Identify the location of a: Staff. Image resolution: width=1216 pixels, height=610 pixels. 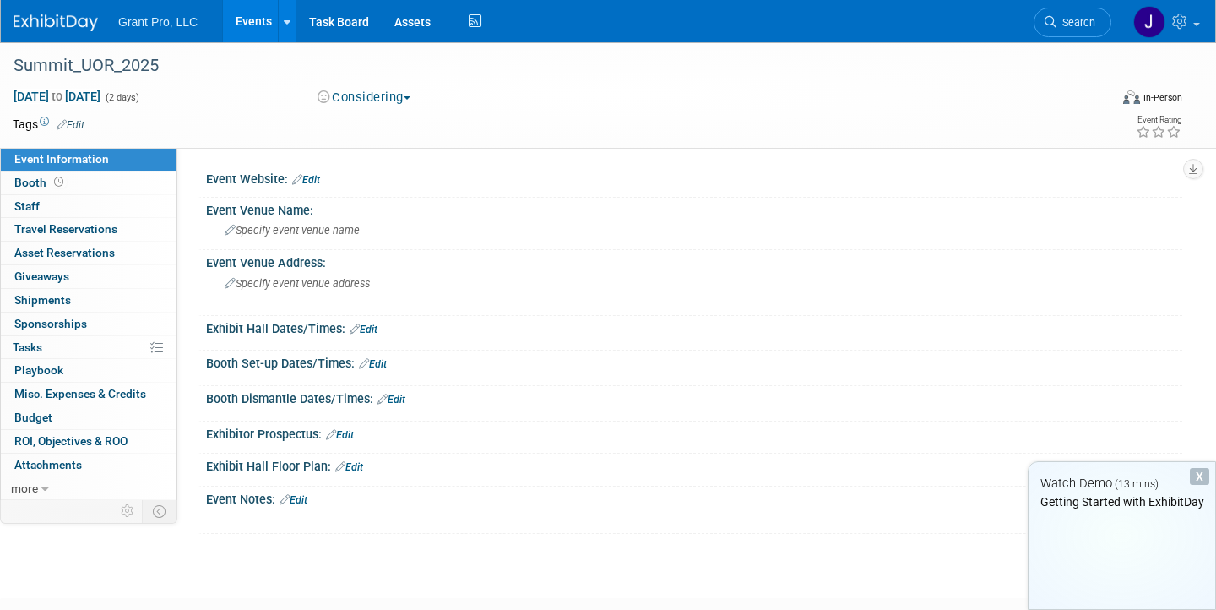
(89, 206).